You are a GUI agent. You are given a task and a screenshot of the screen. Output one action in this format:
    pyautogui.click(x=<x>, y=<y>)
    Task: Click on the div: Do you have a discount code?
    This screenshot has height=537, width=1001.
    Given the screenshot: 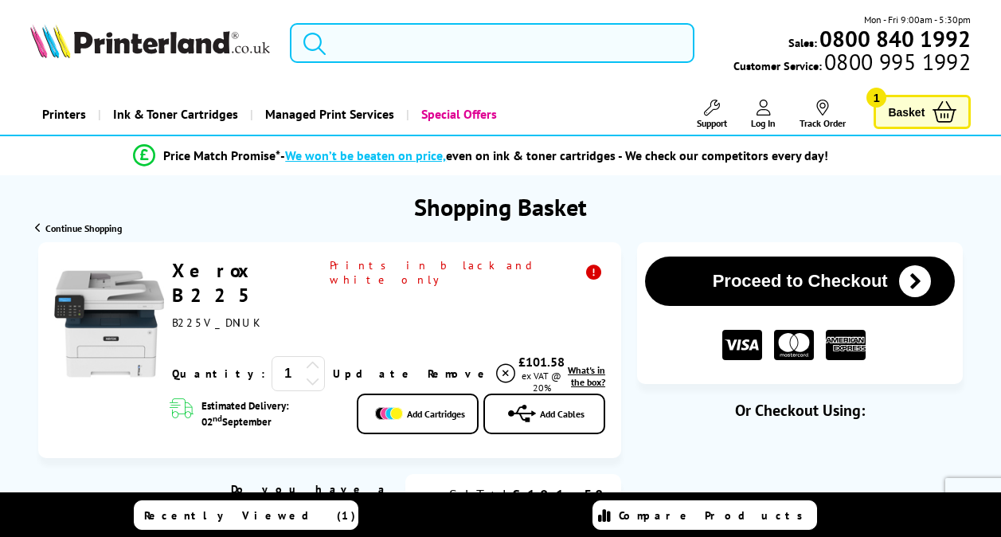 What is the action you would take?
    pyautogui.click(x=288, y=496)
    